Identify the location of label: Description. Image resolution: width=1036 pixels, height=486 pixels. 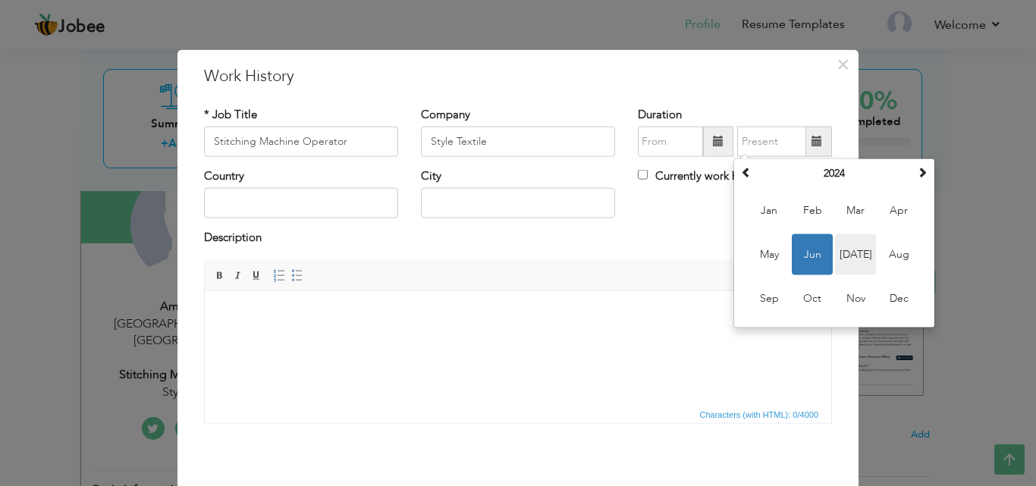
(233, 237).